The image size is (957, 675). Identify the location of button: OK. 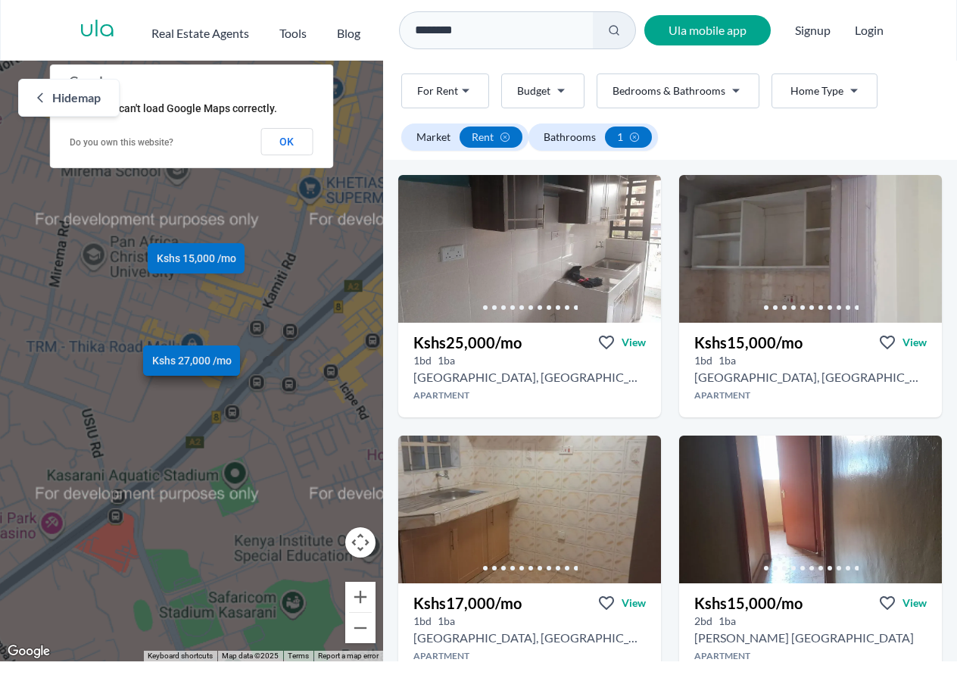
(286, 142).